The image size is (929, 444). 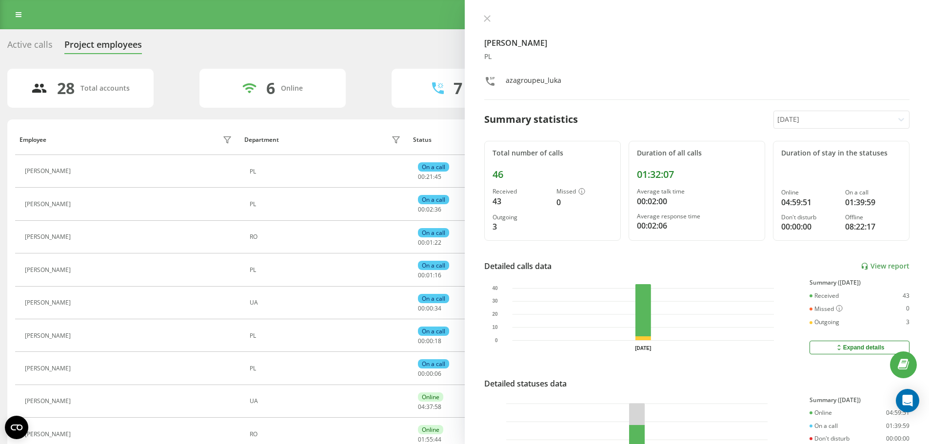 What do you see at coordinates (430, 407) in the screenshot?
I see `span: 37` at bounding box center [430, 407].